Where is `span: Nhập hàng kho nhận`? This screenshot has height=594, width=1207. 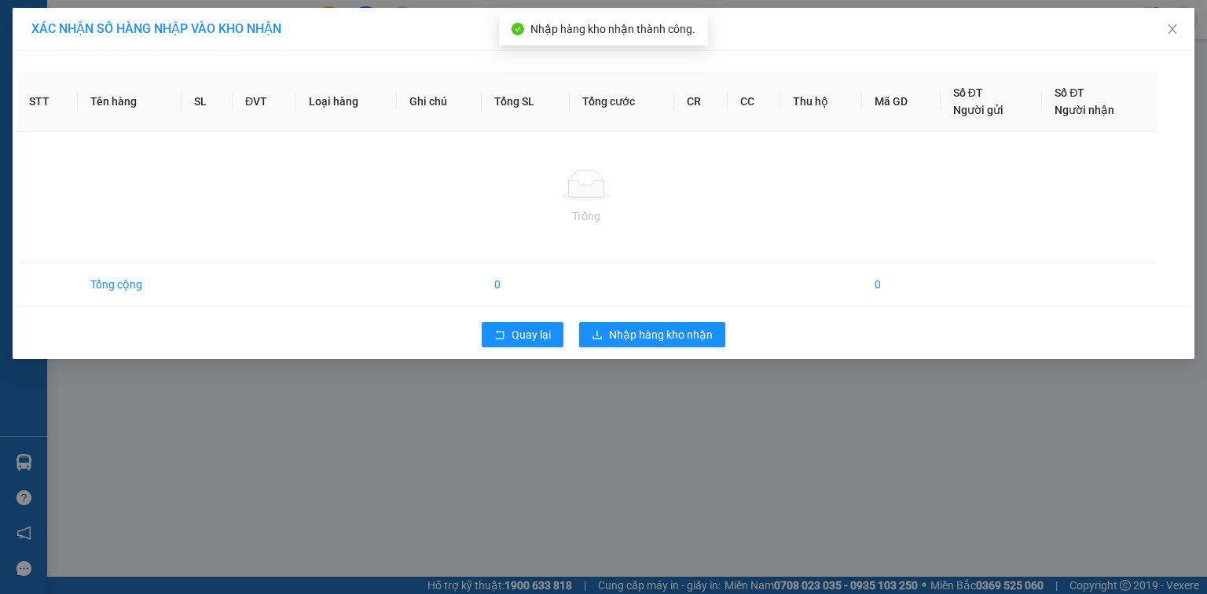 span: Nhập hàng kho nhận is located at coordinates (661, 335).